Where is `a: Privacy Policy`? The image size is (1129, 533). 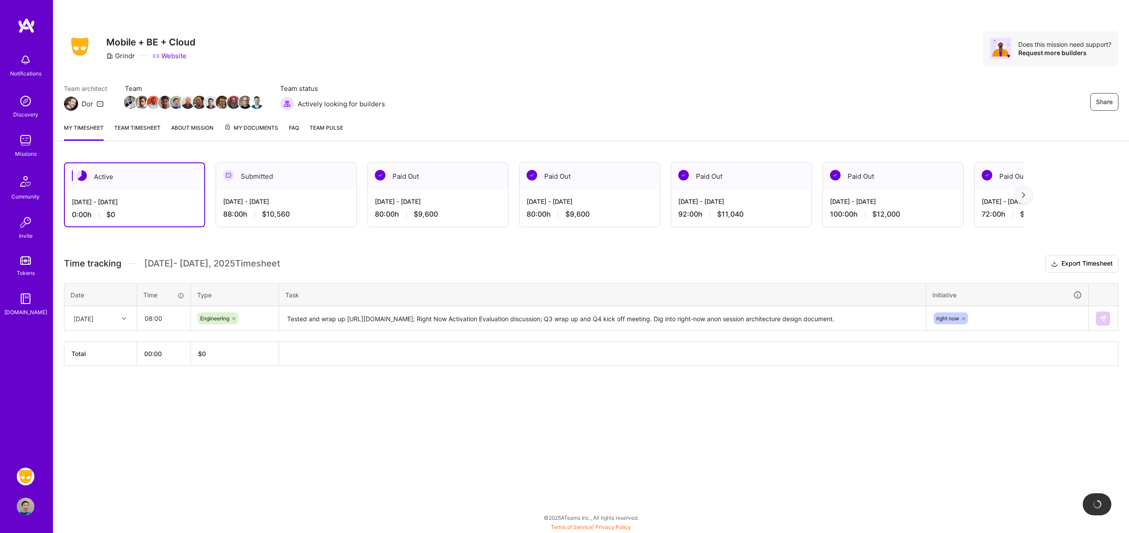 a: Privacy Policy is located at coordinates (613, 526).